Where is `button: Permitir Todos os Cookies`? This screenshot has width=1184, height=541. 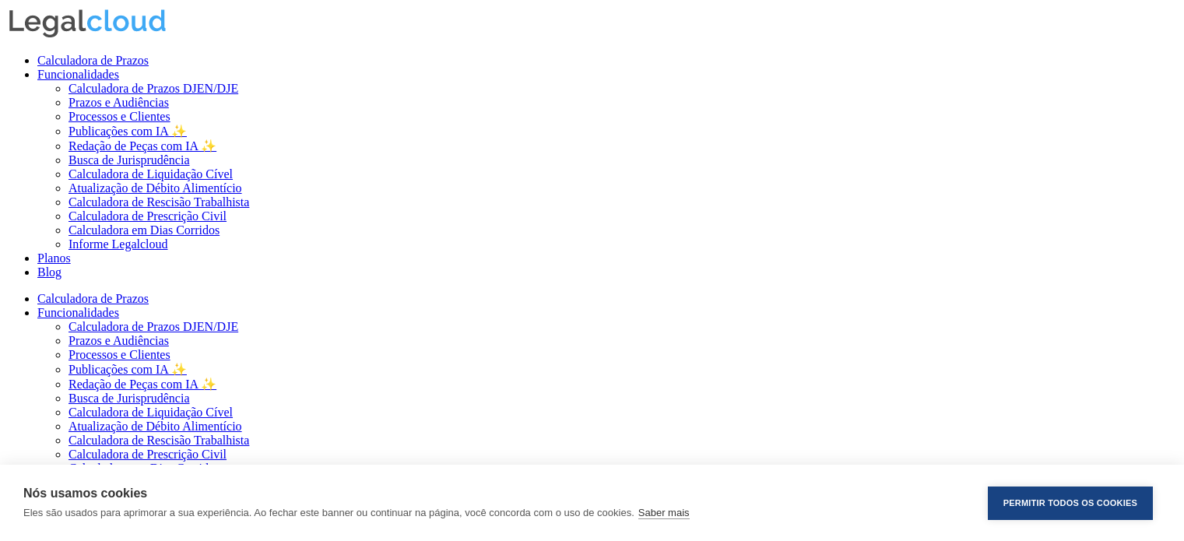 button: Permitir Todos os Cookies is located at coordinates (1070, 503).